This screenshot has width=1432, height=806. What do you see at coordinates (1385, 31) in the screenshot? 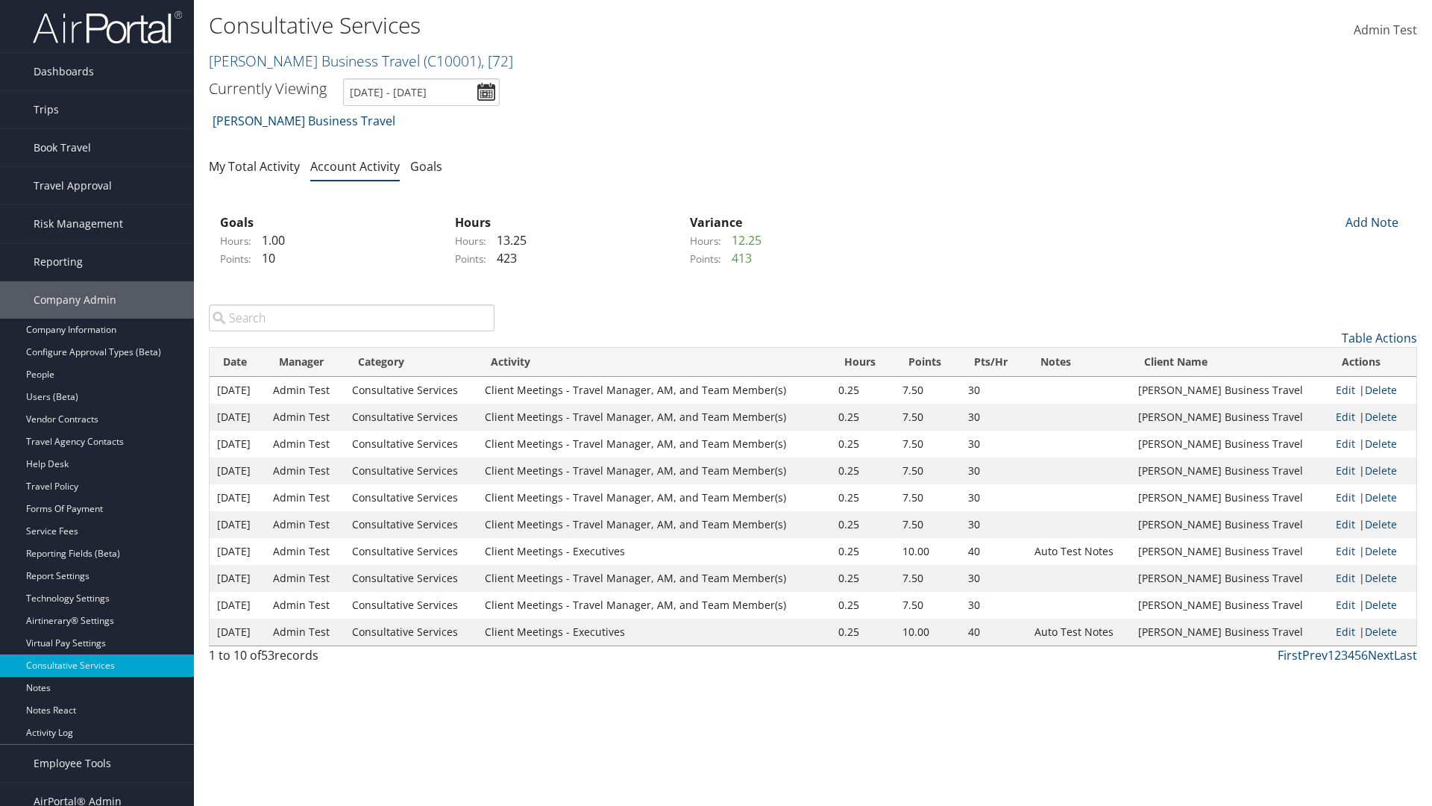
I see `a: Admin Test` at bounding box center [1385, 31].